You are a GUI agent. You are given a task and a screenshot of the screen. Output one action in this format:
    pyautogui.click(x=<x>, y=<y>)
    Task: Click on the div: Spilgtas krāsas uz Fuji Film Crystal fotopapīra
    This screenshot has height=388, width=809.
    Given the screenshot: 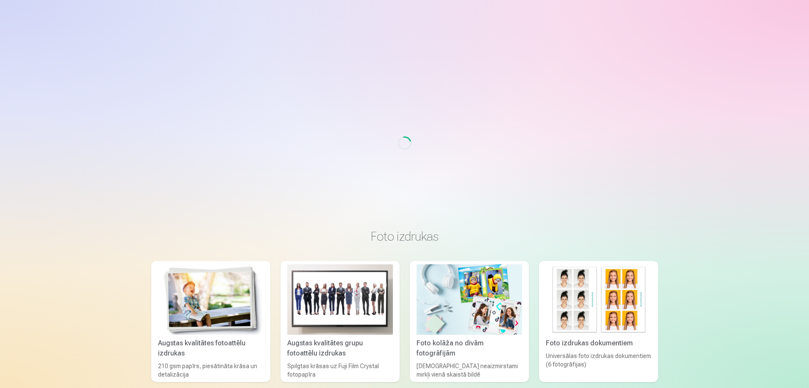 What is the action you would take?
    pyautogui.click(x=340, y=371)
    